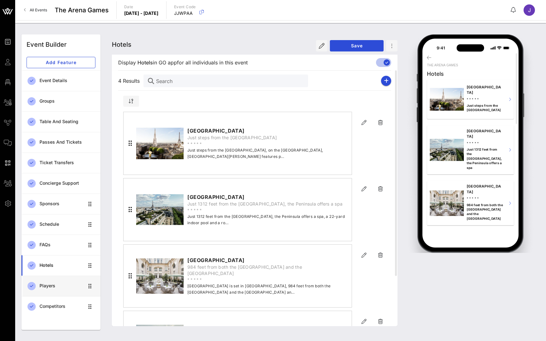  I want to click on p: Event Code, so click(185, 7).